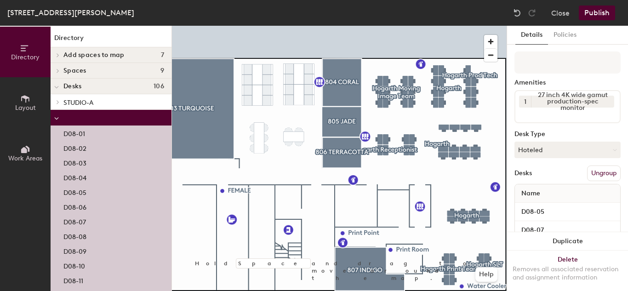 The image size is (628, 291). I want to click on span: Spaces, so click(75, 71).